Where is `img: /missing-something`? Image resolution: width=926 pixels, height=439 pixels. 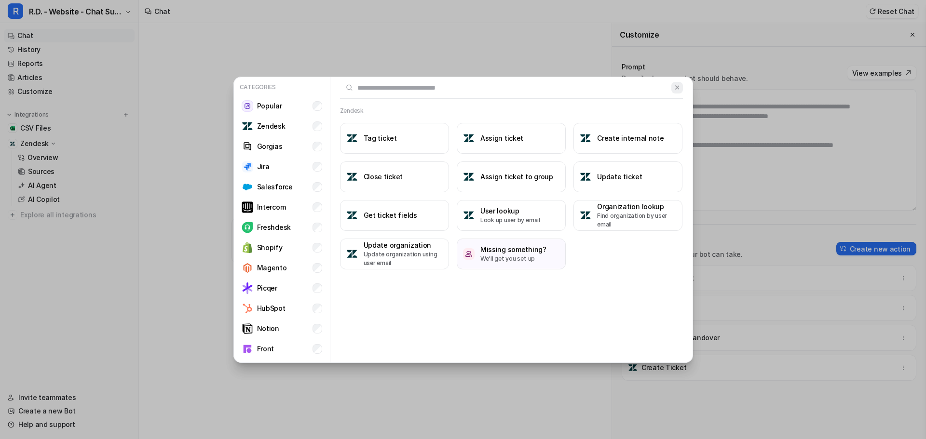 img: /missing-something is located at coordinates (469, 254).